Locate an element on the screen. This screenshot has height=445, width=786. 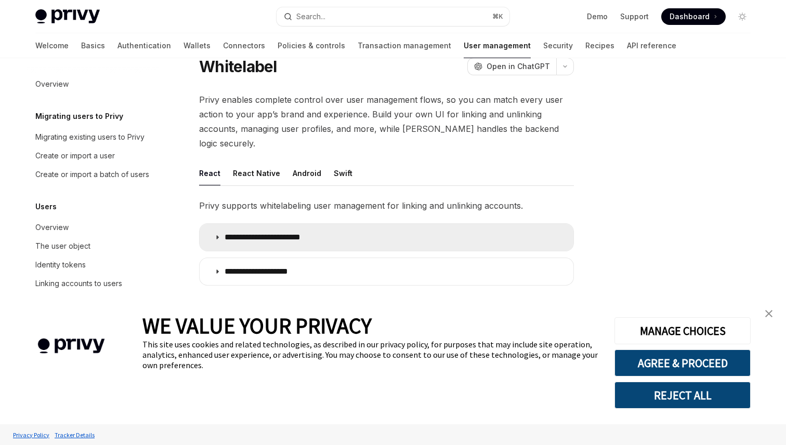
a: Tracker Details is located at coordinates (74, 435).